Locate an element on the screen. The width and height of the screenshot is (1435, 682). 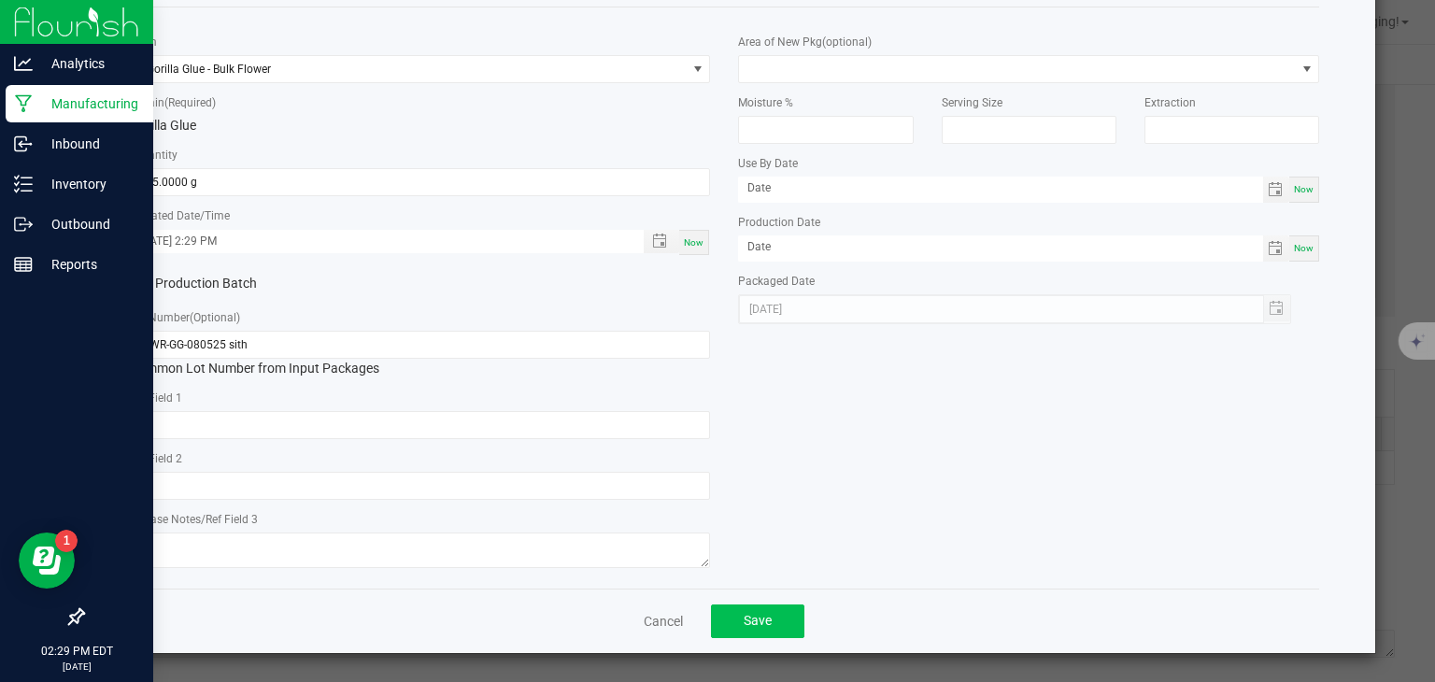
span: Gorilla Glue - Bulk Flower is located at coordinates (408, 69).